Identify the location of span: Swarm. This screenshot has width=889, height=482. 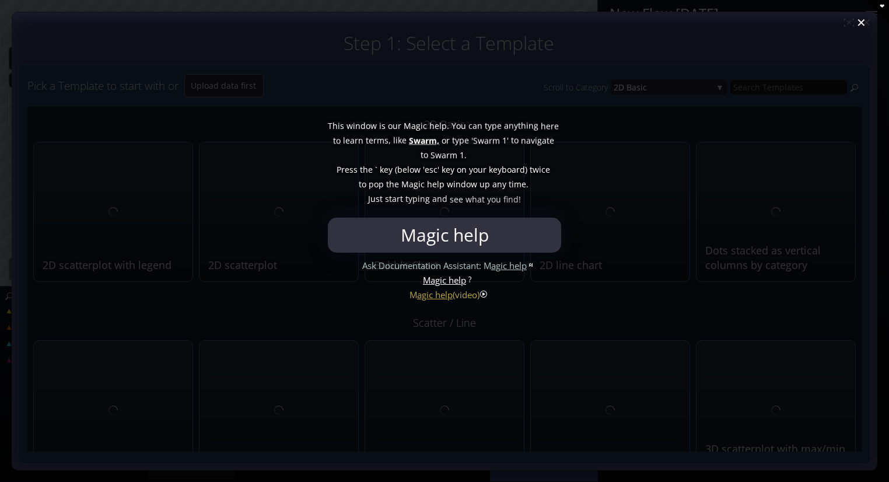
(444, 155).